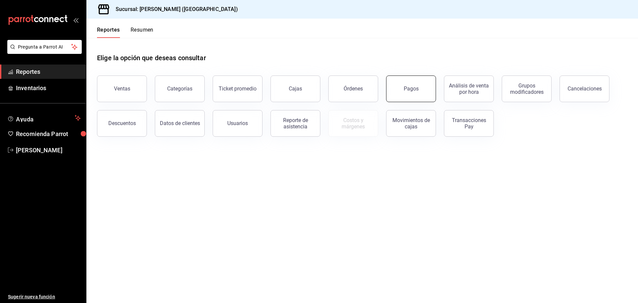  What do you see at coordinates (584, 88) in the screenshot?
I see `div: Cancelaciones` at bounding box center [584, 88].